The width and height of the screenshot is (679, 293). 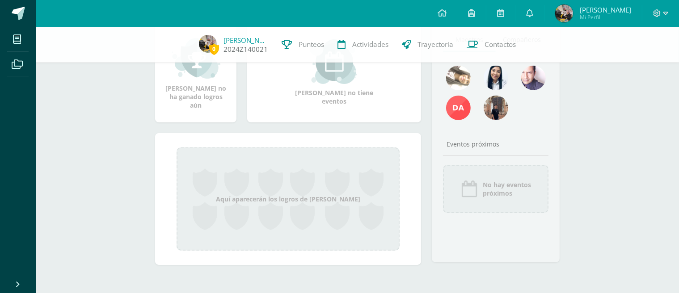 What do you see at coordinates (363, 45) in the screenshot?
I see `a: Actividades` at bounding box center [363, 45].